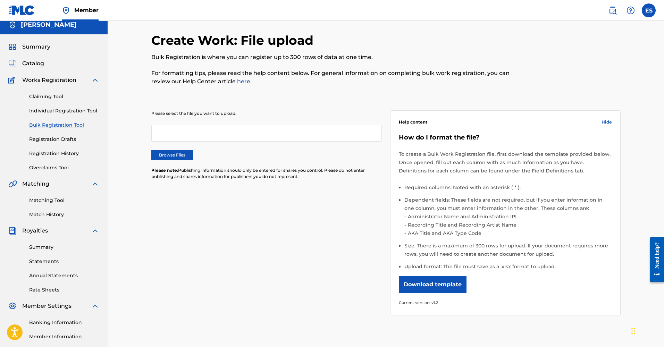  What do you see at coordinates (13, 184) in the screenshot?
I see `img: Matching` at bounding box center [13, 184].